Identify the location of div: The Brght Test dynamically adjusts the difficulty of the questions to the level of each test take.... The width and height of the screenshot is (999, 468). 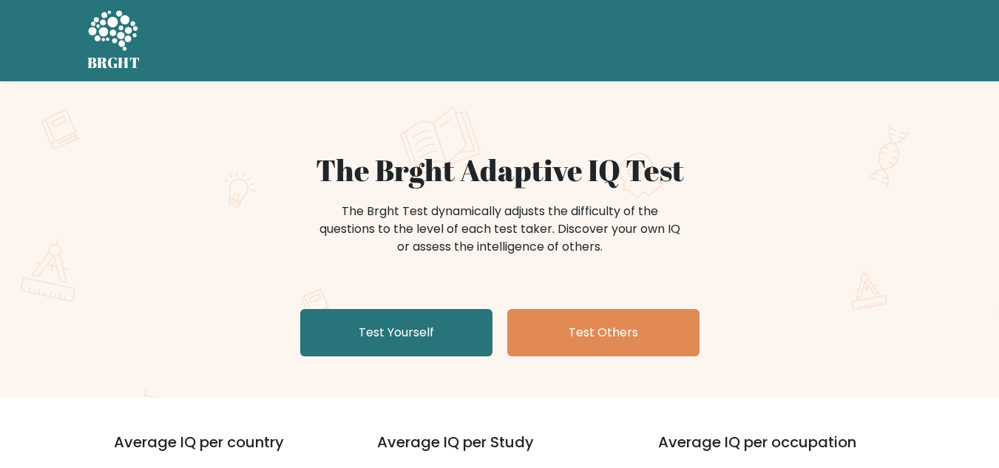
(500, 229).